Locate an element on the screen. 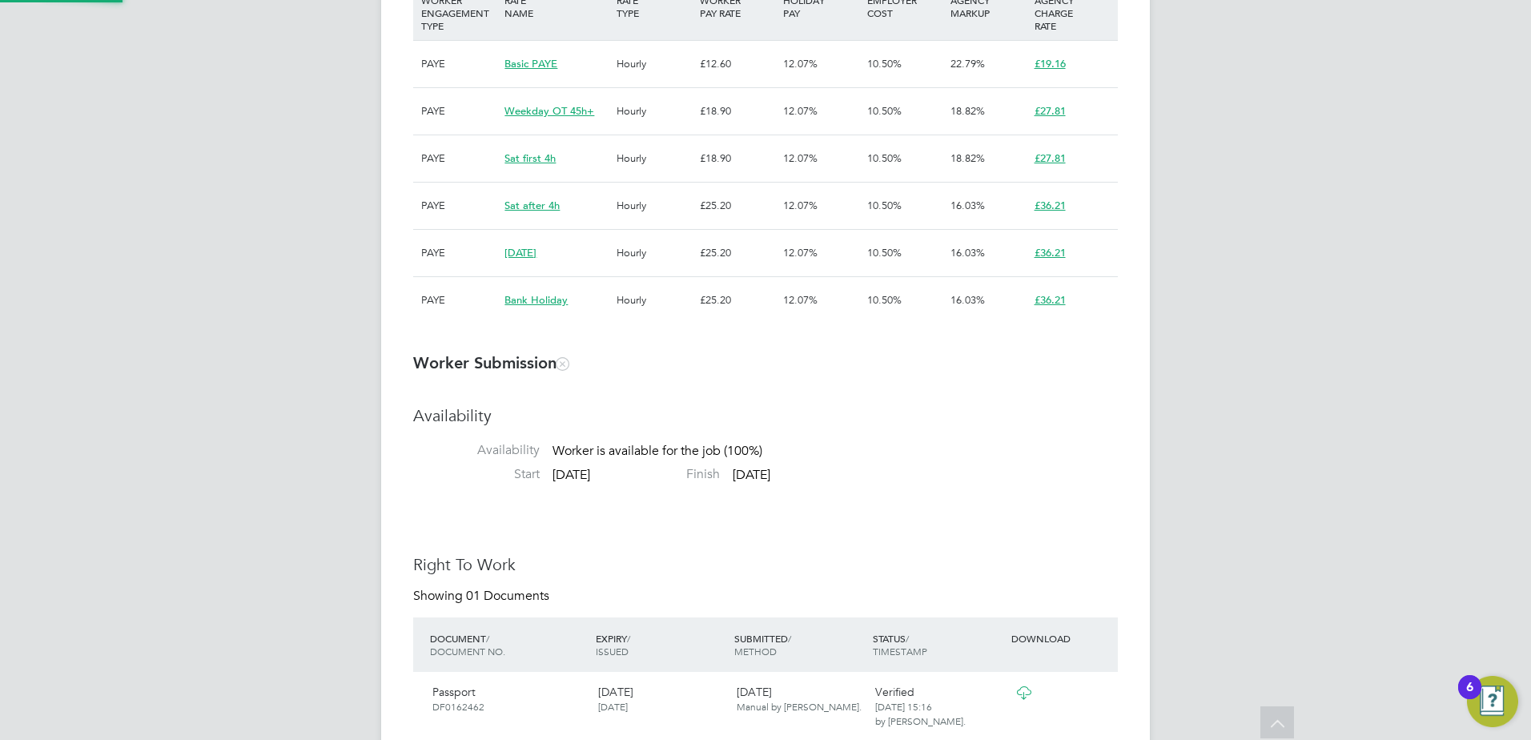 This screenshot has width=1531, height=740. span: Worker is available for the job (100%) is located at coordinates (658, 452).